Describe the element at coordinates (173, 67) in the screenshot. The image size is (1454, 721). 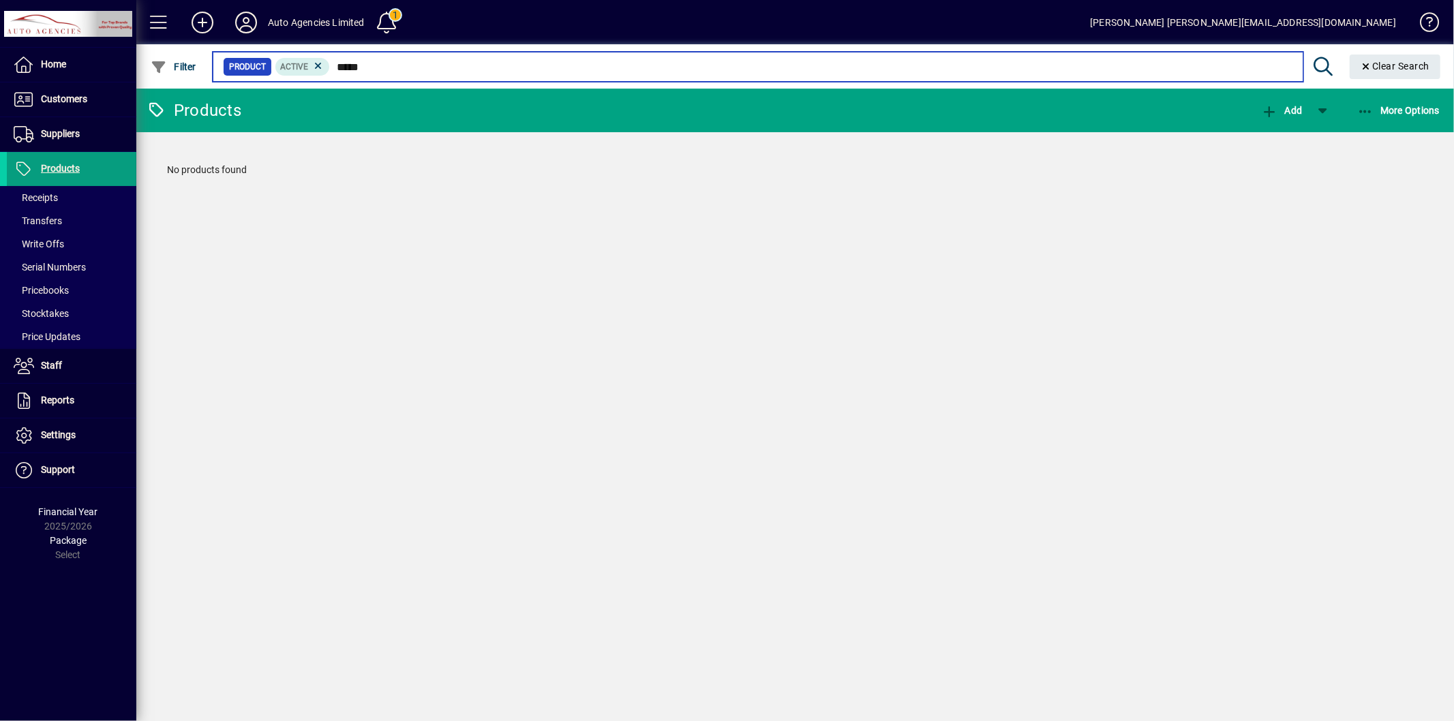
I see `span: Filter` at that location.